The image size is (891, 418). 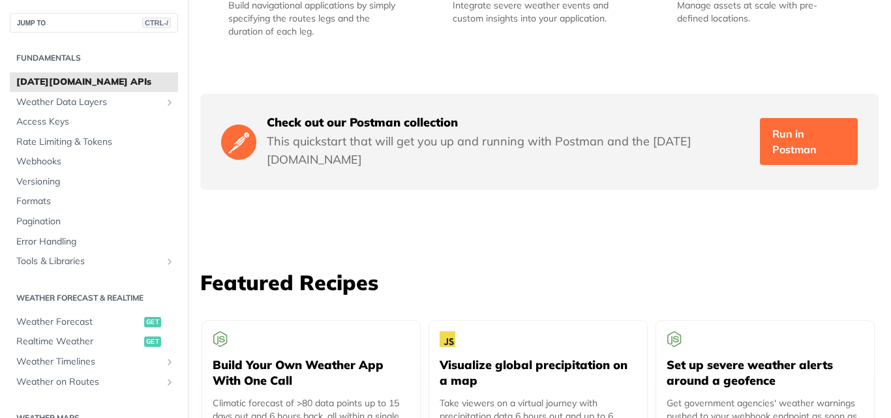 What do you see at coordinates (170, 362) in the screenshot?
I see `button: Show subpages for Weather Timelines` at bounding box center [170, 362].